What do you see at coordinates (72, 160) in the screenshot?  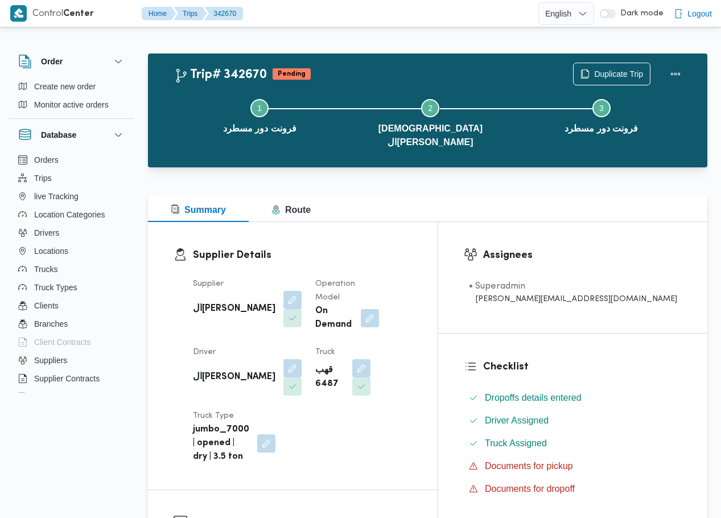 I see `button: Orders` at bounding box center [72, 160].